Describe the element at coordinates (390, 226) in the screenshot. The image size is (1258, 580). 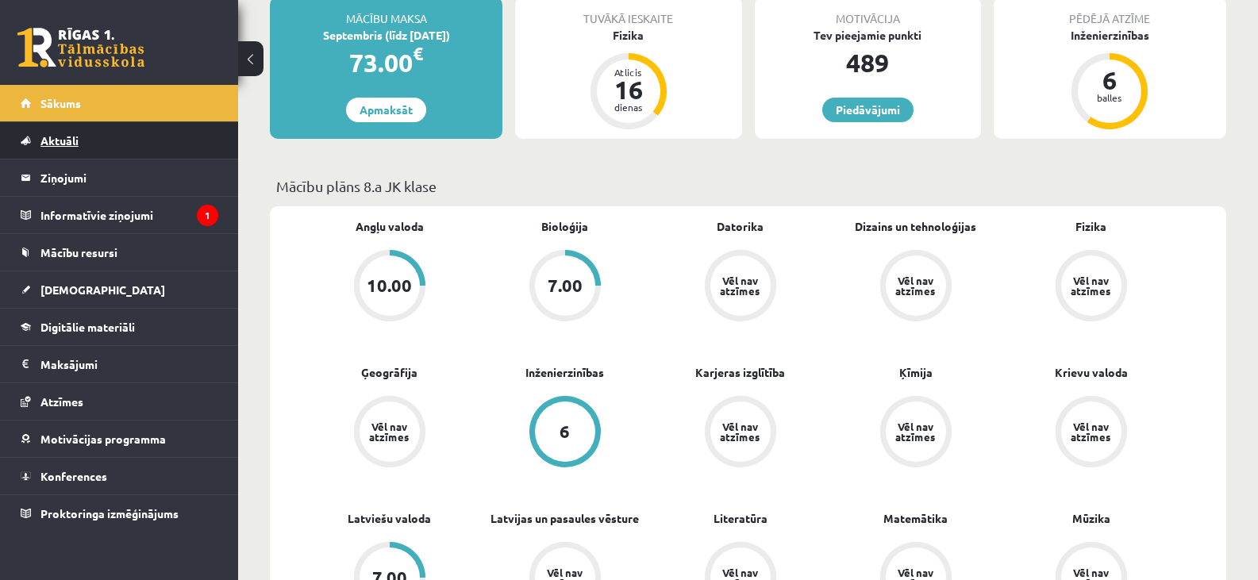
I see `a: Angļu valoda` at that location.